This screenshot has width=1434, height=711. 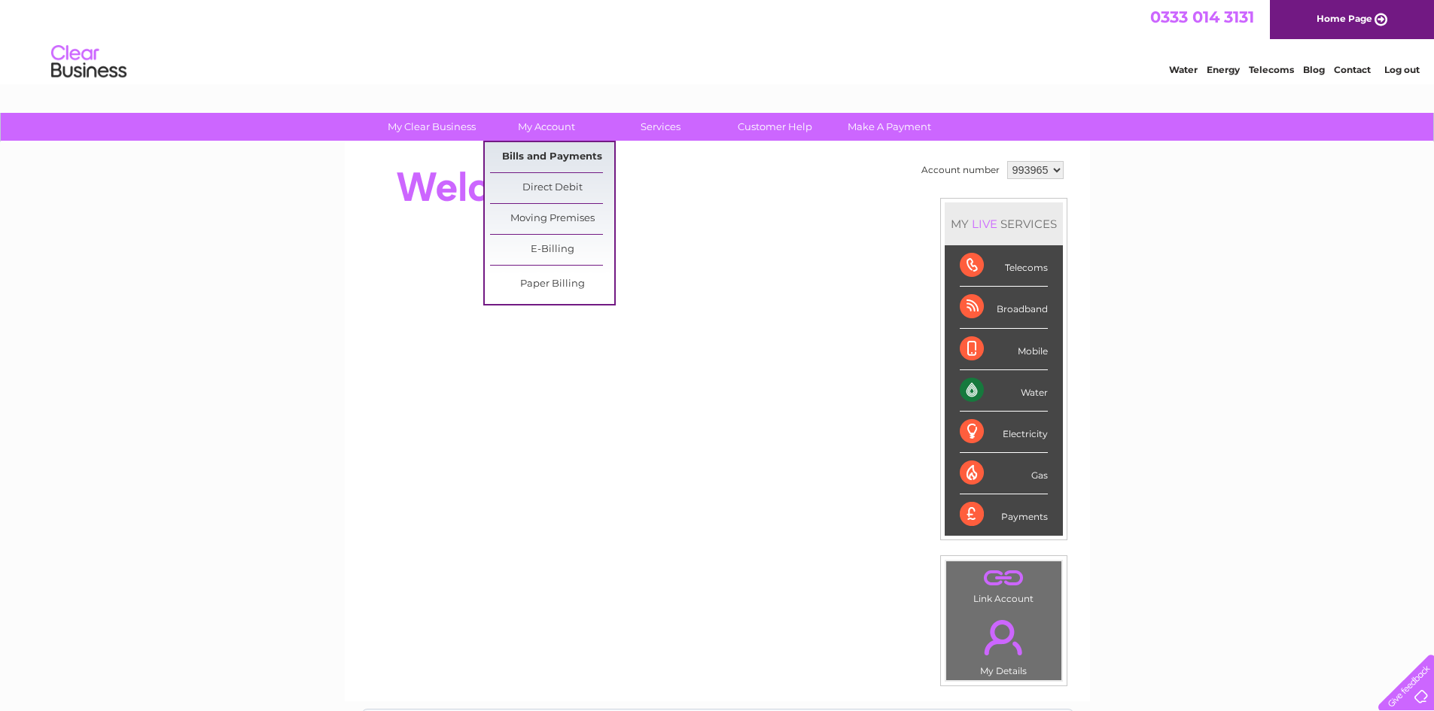 I want to click on div: MY SERVICES, so click(x=1003, y=224).